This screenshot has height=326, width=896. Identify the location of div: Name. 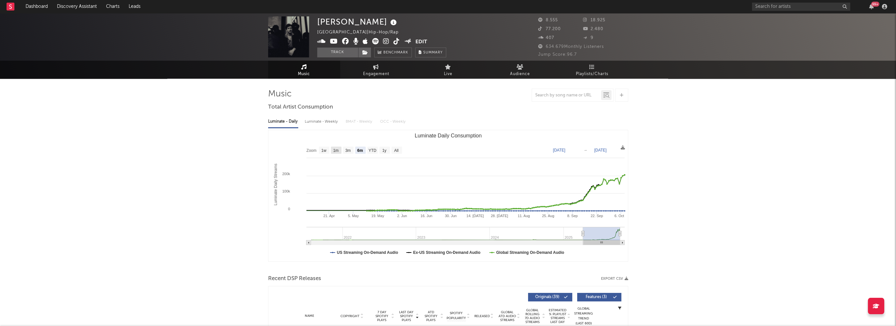
(309, 315).